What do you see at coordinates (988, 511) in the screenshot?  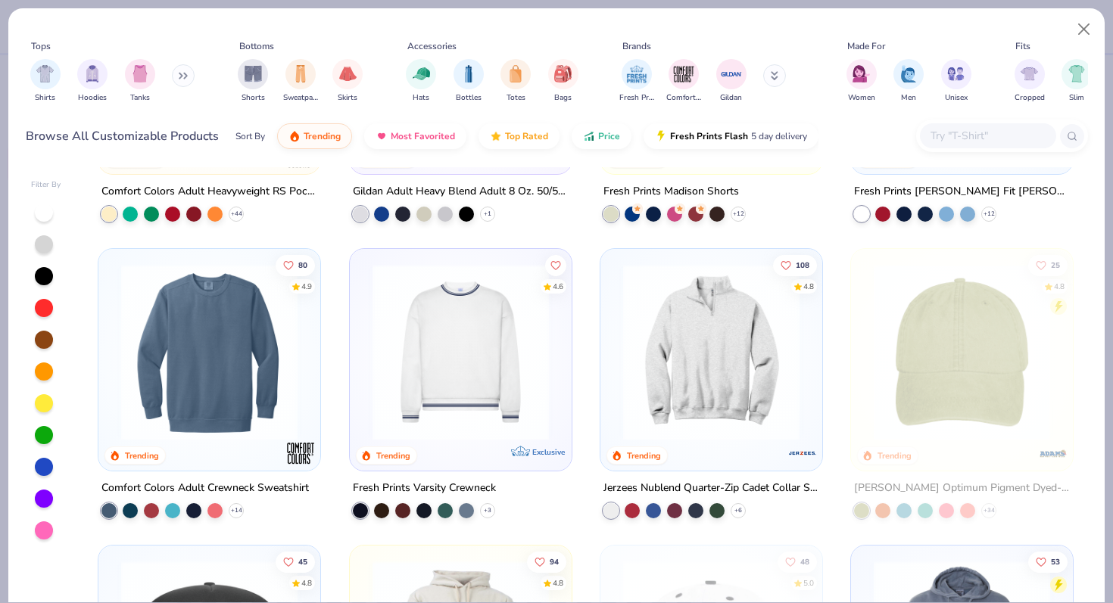 I see `span: + 34` at bounding box center [988, 511].